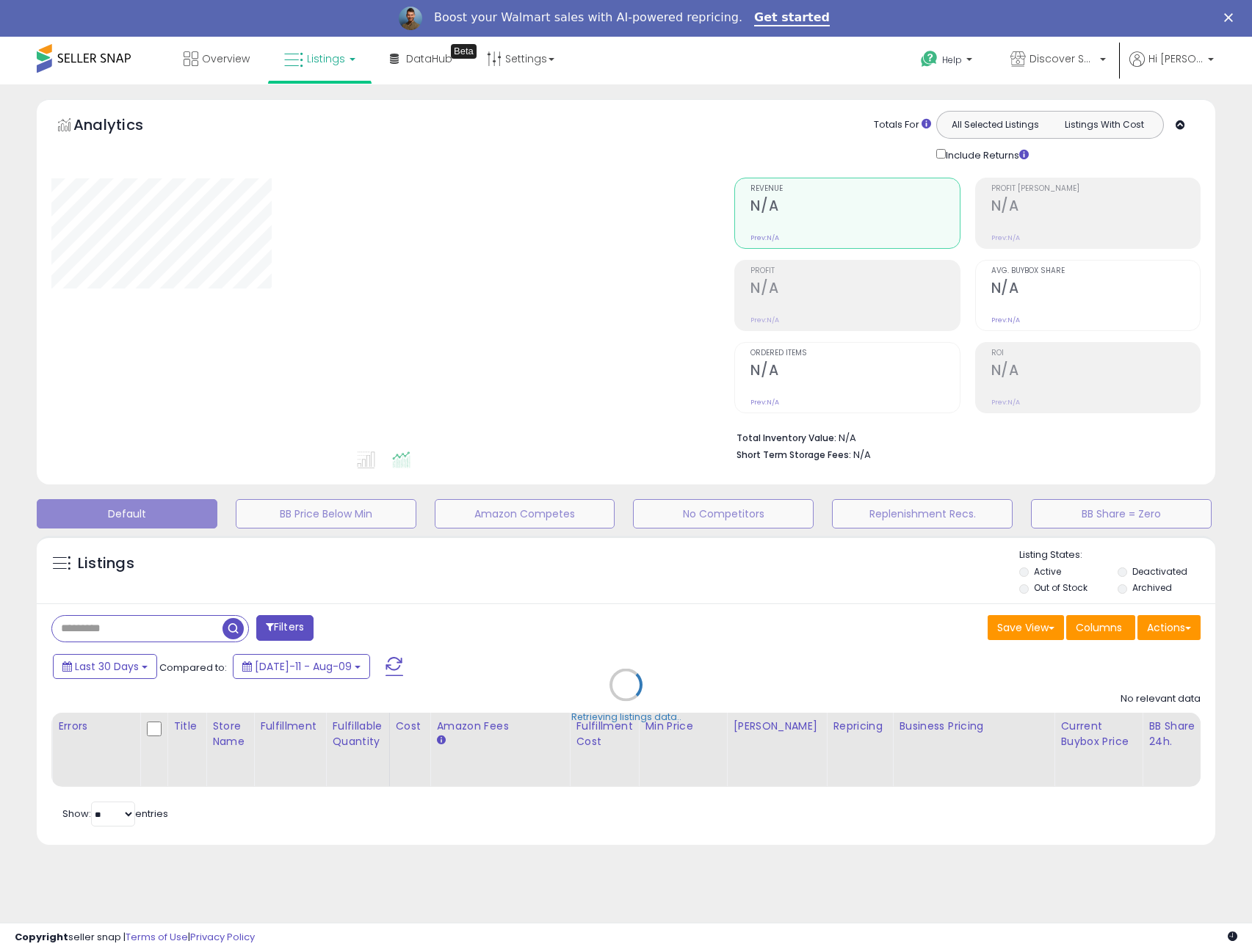  I want to click on div: Include Returns, so click(986, 154).